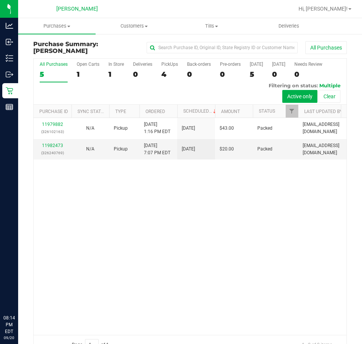 The height and width of the screenshot is (344, 362). Describe the element at coordinates (200, 111) in the screenshot. I see `a: Scheduled` at that location.